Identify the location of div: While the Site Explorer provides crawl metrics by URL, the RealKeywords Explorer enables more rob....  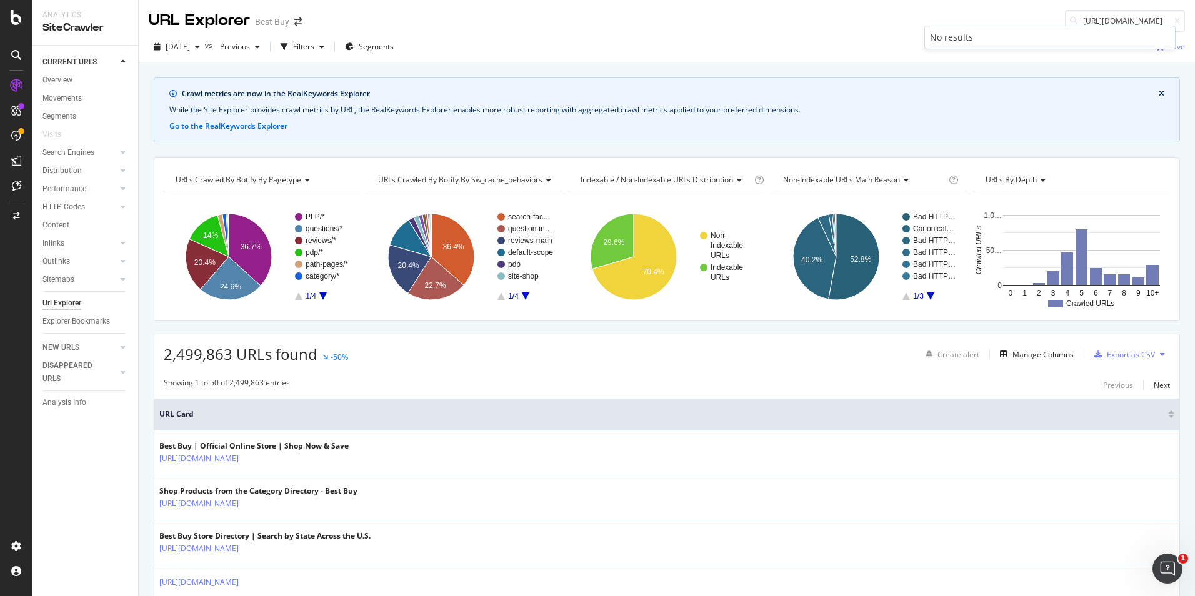
(667, 110).